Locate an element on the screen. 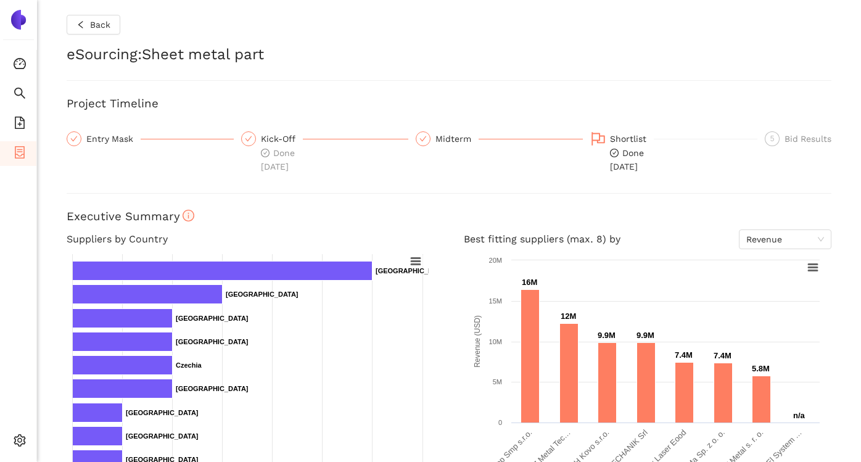  span: search is located at coordinates (20, 95).